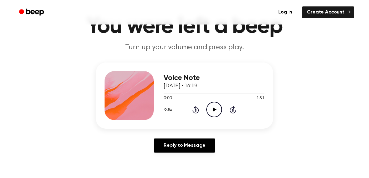 This screenshot has width=369, height=178. I want to click on span: 1:51, so click(260, 99).